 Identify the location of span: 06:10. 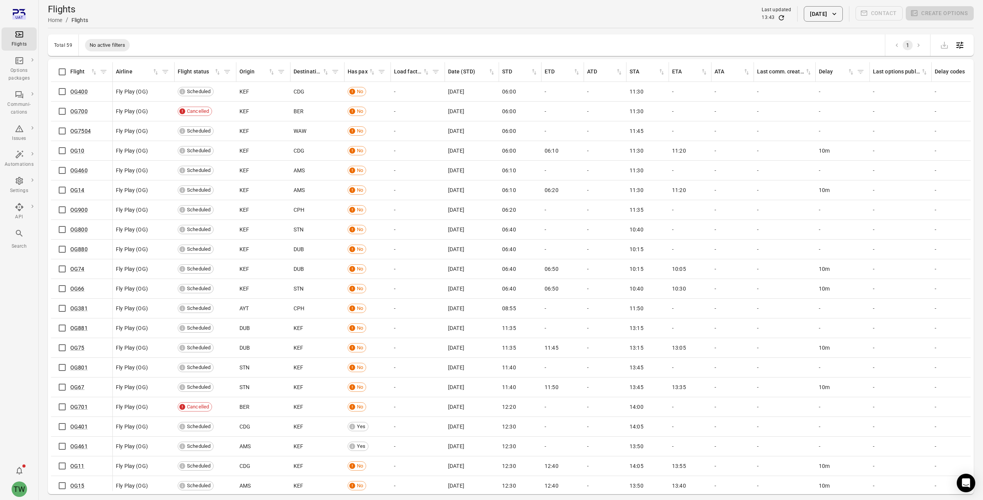
(509, 190).